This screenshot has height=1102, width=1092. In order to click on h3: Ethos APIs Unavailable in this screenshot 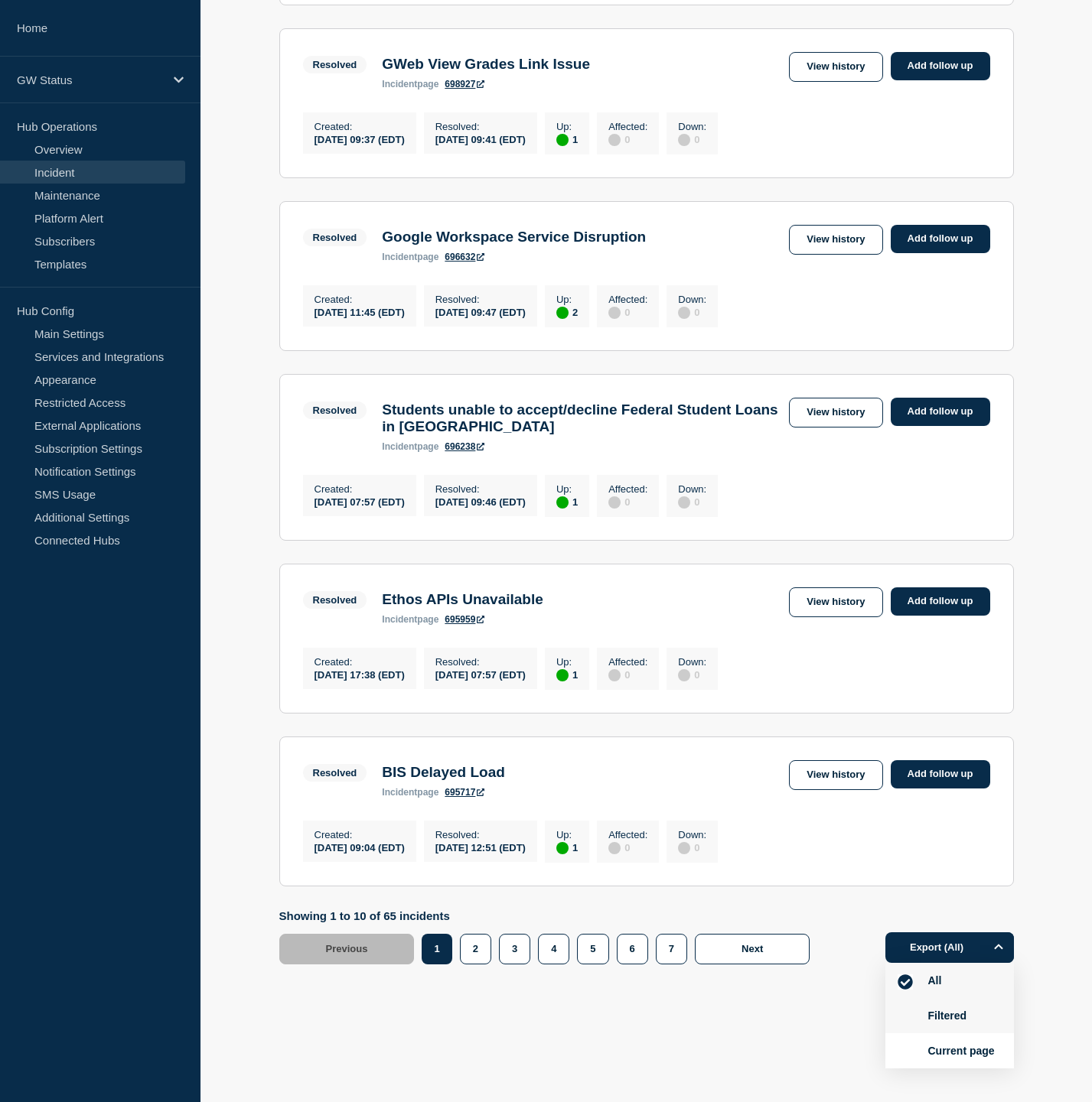, I will do `click(462, 600)`.